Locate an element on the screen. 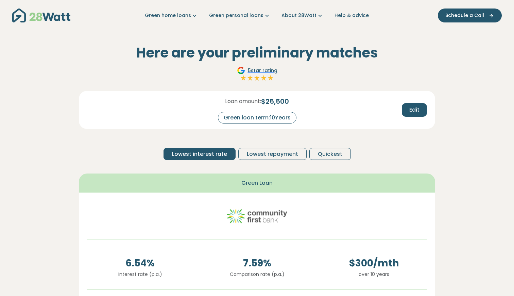  p: over 10 years is located at coordinates (374, 274).